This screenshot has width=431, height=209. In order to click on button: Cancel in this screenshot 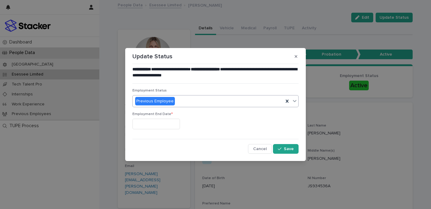, I will do `click(260, 149)`.